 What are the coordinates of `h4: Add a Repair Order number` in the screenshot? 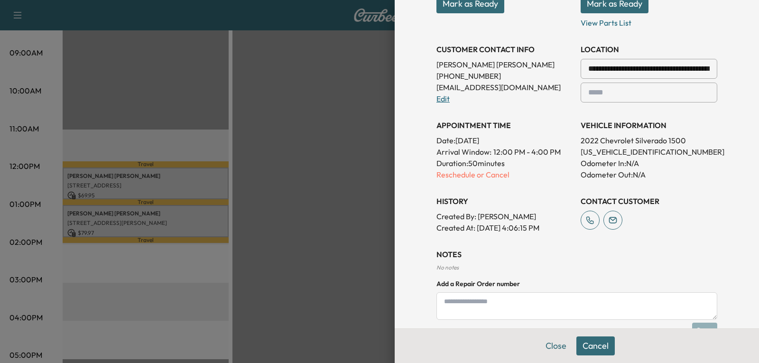 It's located at (576, 283).